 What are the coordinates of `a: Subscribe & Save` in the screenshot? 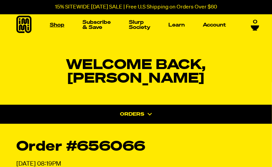 It's located at (96, 25).